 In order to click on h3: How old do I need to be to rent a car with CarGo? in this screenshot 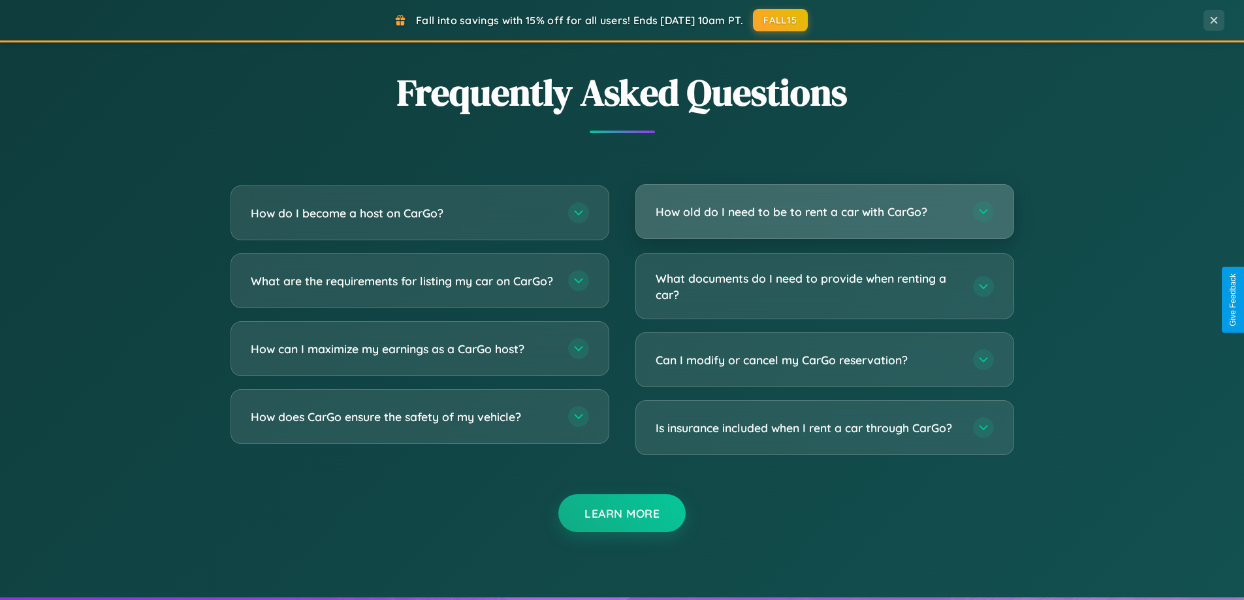, I will do `click(808, 212)`.